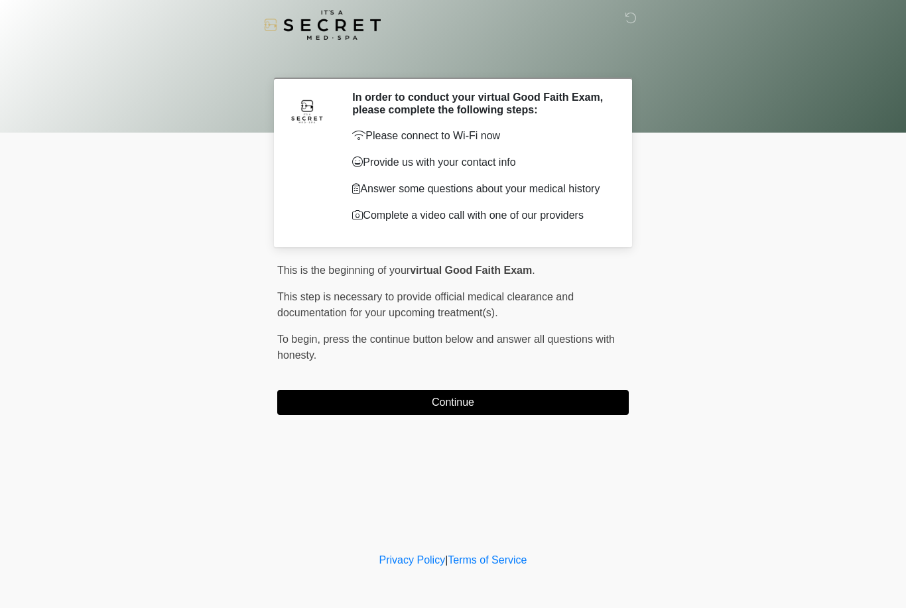 This screenshot has height=608, width=906. Describe the element at coordinates (487, 560) in the screenshot. I see `a: Terms of Service` at that location.